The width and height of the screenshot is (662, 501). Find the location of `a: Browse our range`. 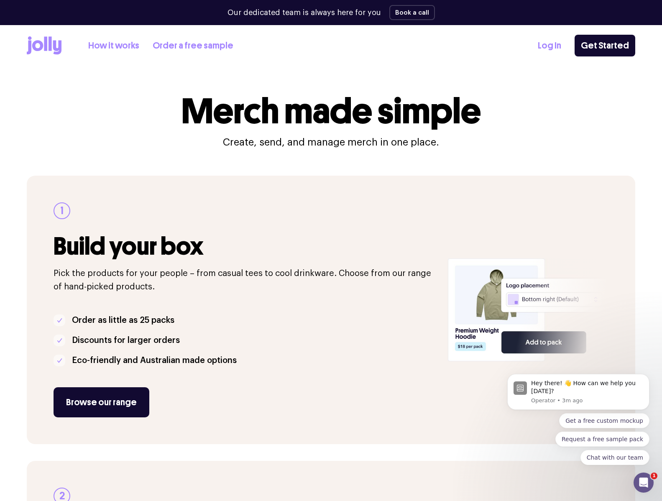

a: Browse our range is located at coordinates (101, 402).